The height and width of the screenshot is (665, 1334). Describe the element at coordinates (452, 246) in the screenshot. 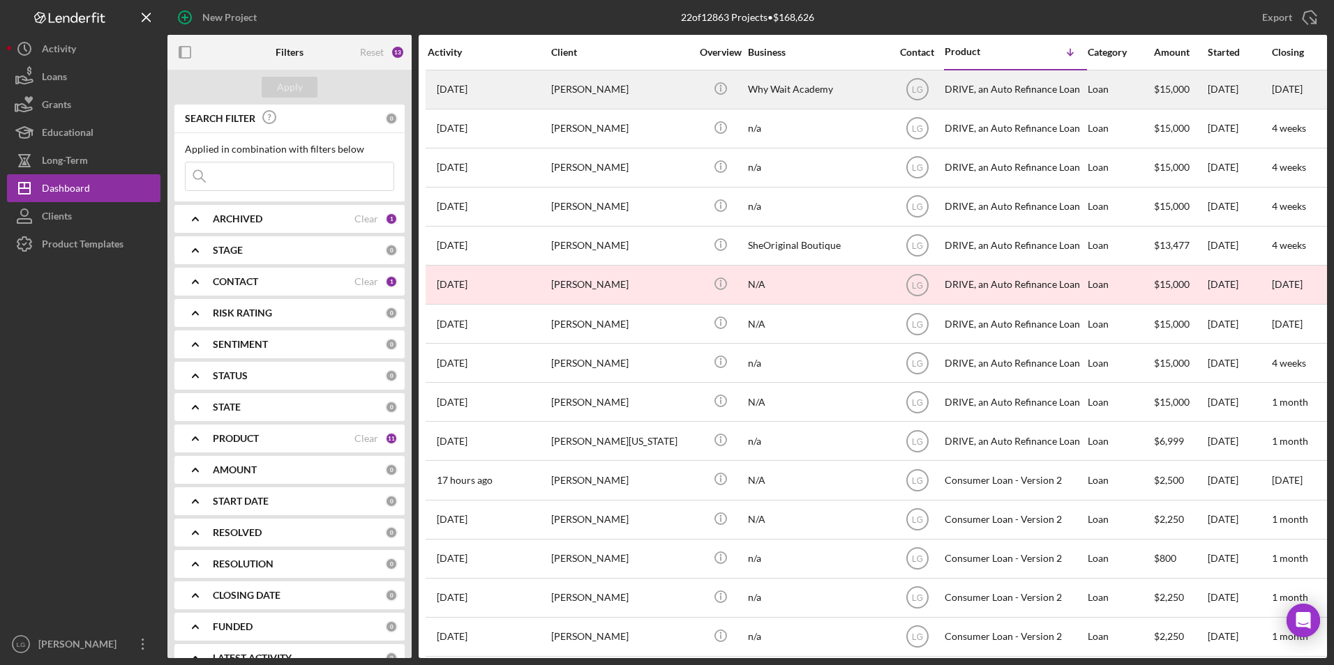

I see `time: 2025-07-29 19:38` at that location.